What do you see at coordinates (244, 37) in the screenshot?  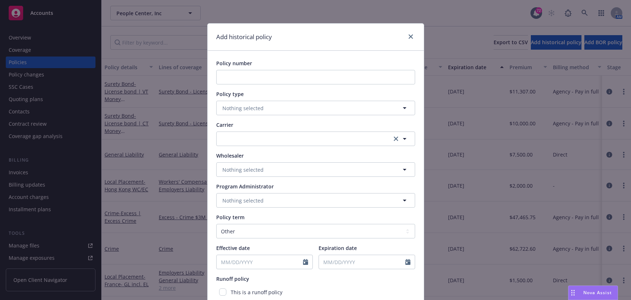 I see `h1: Add historical policy` at bounding box center [244, 37].